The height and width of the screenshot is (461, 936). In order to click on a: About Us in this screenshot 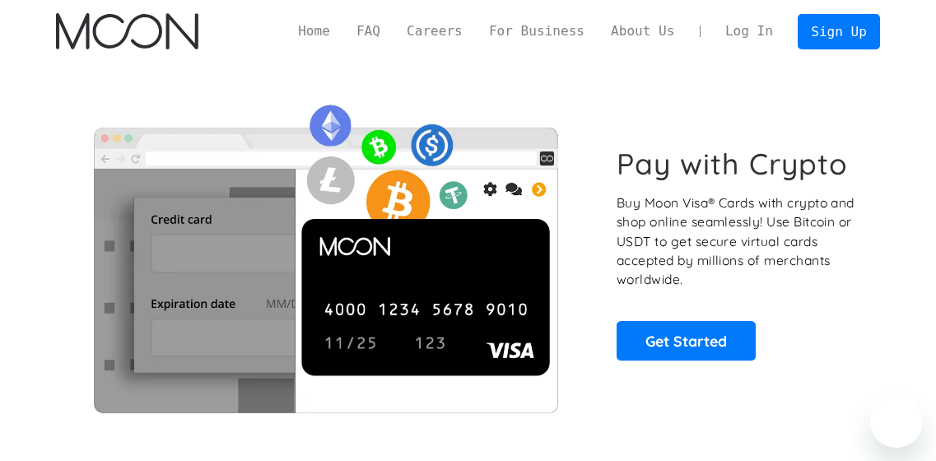, I will do `click(643, 31)`.